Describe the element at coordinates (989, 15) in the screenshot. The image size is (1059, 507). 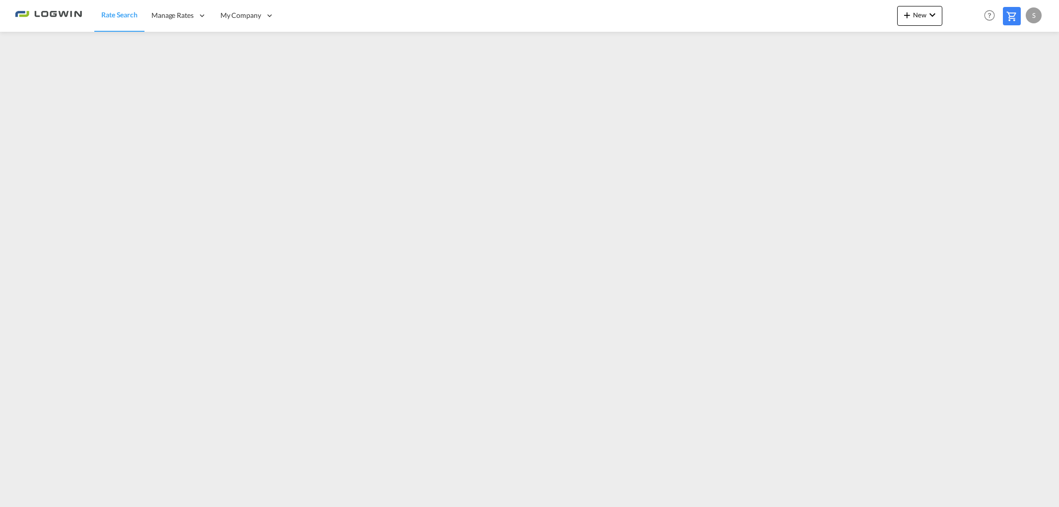
I see `span: Help` at that location.